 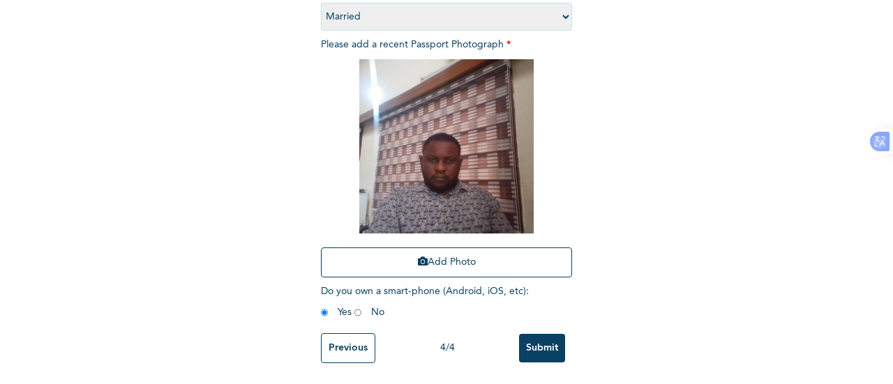 What do you see at coordinates (542, 348) in the screenshot?
I see `input: Submit` at bounding box center [542, 348].